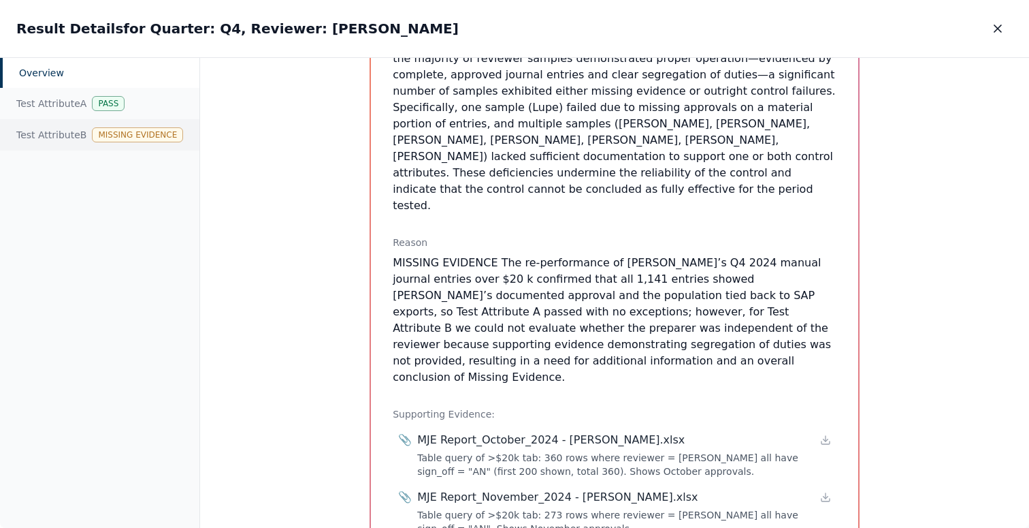 Image resolution: width=1029 pixels, height=528 pixels. Describe the element at coordinates (615, 242) in the screenshot. I see `div: Reason` at that location.